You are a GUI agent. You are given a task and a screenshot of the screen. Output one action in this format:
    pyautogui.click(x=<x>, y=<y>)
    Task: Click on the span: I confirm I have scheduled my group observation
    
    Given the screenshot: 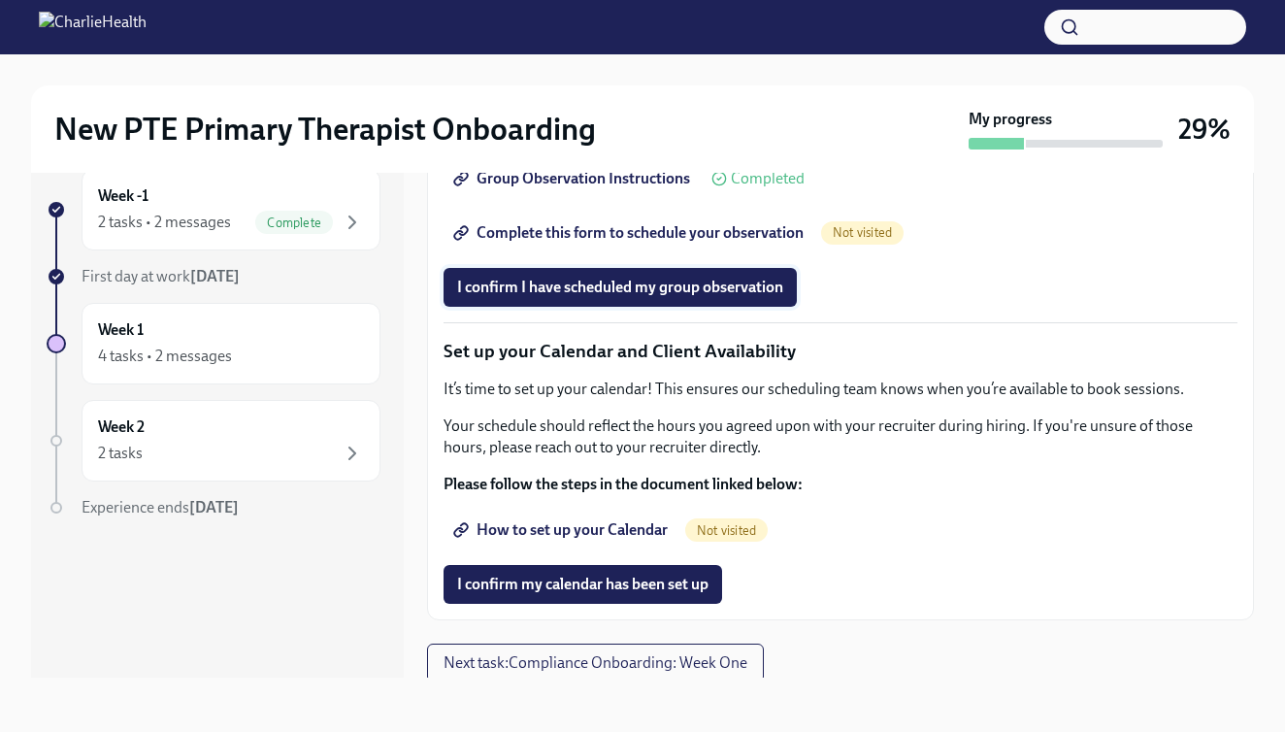 What is the action you would take?
    pyautogui.click(x=620, y=287)
    